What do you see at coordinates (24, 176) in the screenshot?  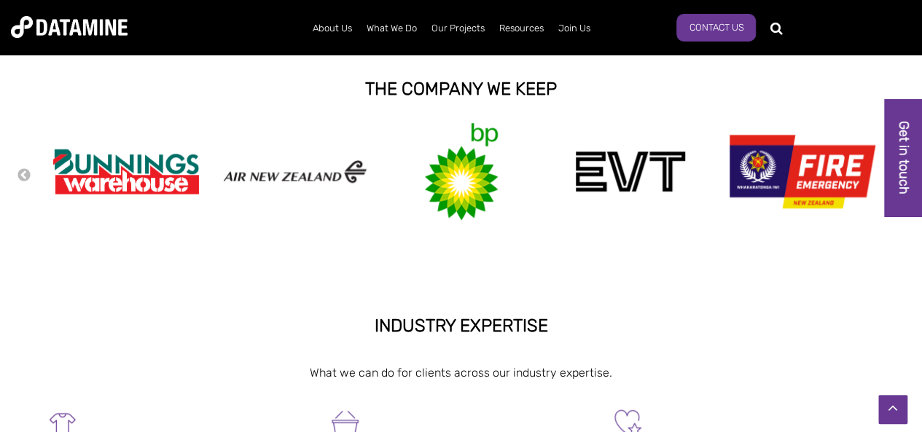 I see `button: Previous` at bounding box center [24, 176].